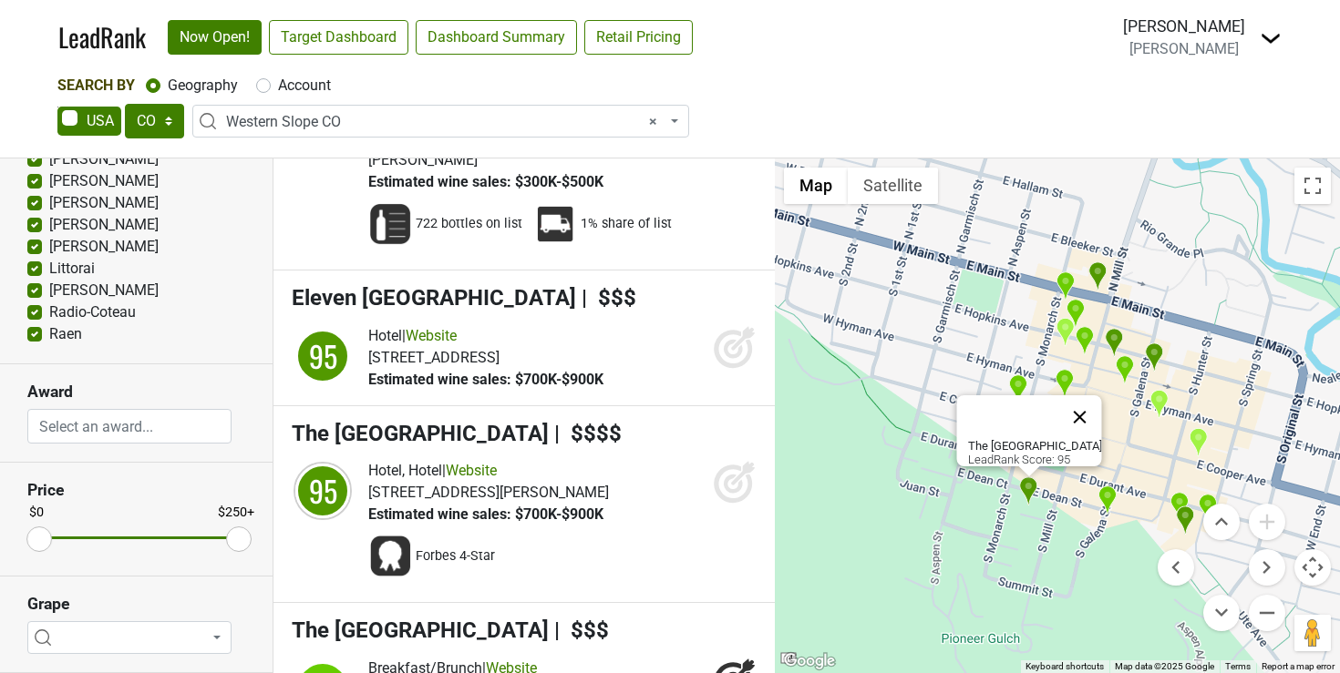  I want to click on button: Move up, so click(1221, 522).